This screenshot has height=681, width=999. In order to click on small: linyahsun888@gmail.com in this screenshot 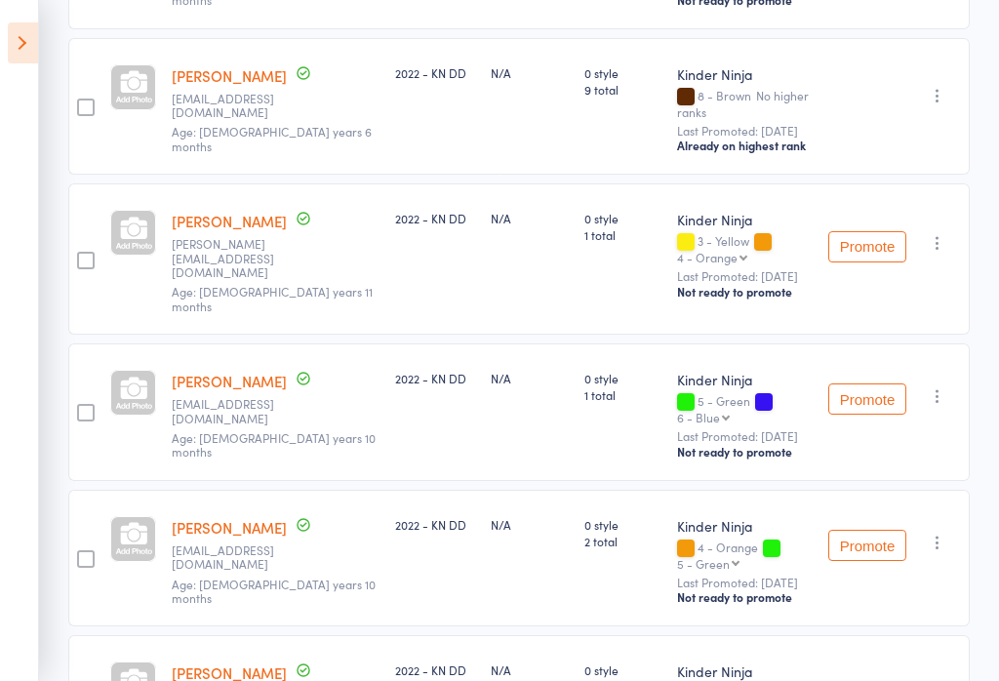, I will do `click(235, 411)`.